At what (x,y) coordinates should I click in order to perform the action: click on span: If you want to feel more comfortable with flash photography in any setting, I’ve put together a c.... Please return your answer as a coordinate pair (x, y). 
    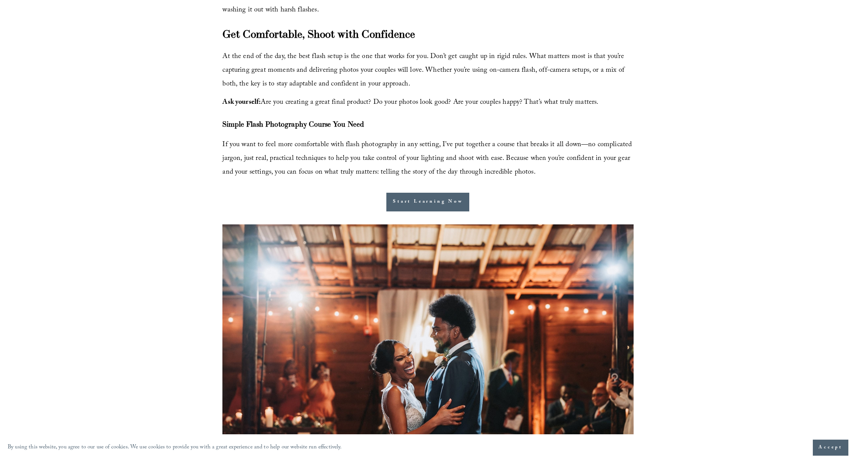
    Looking at the image, I should click on (428, 159).